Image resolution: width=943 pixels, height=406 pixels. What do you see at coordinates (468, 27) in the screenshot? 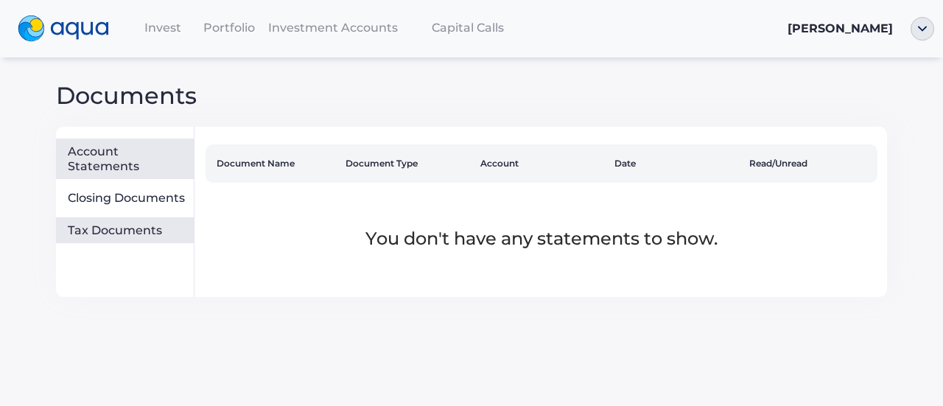
I see `a: Capital Calls` at bounding box center [468, 27].